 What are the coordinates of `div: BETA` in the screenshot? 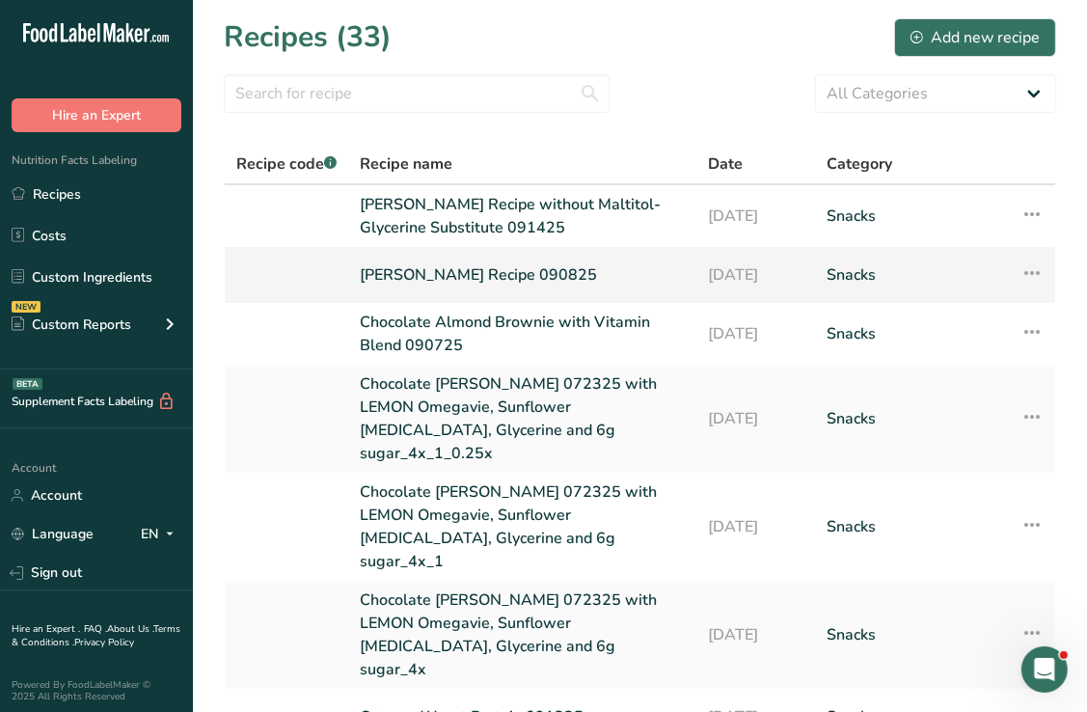 It's located at (27, 384).